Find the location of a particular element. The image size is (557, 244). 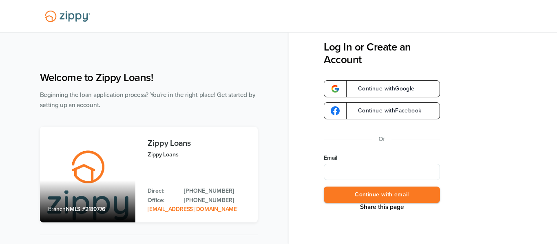

p: Office: is located at coordinates (161, 201).